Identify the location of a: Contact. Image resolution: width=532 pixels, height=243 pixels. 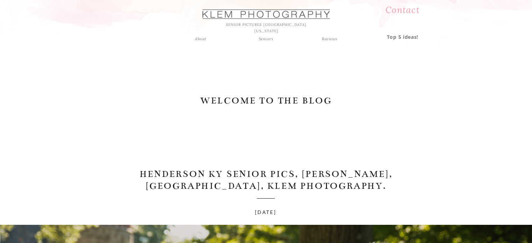
(402, 10).